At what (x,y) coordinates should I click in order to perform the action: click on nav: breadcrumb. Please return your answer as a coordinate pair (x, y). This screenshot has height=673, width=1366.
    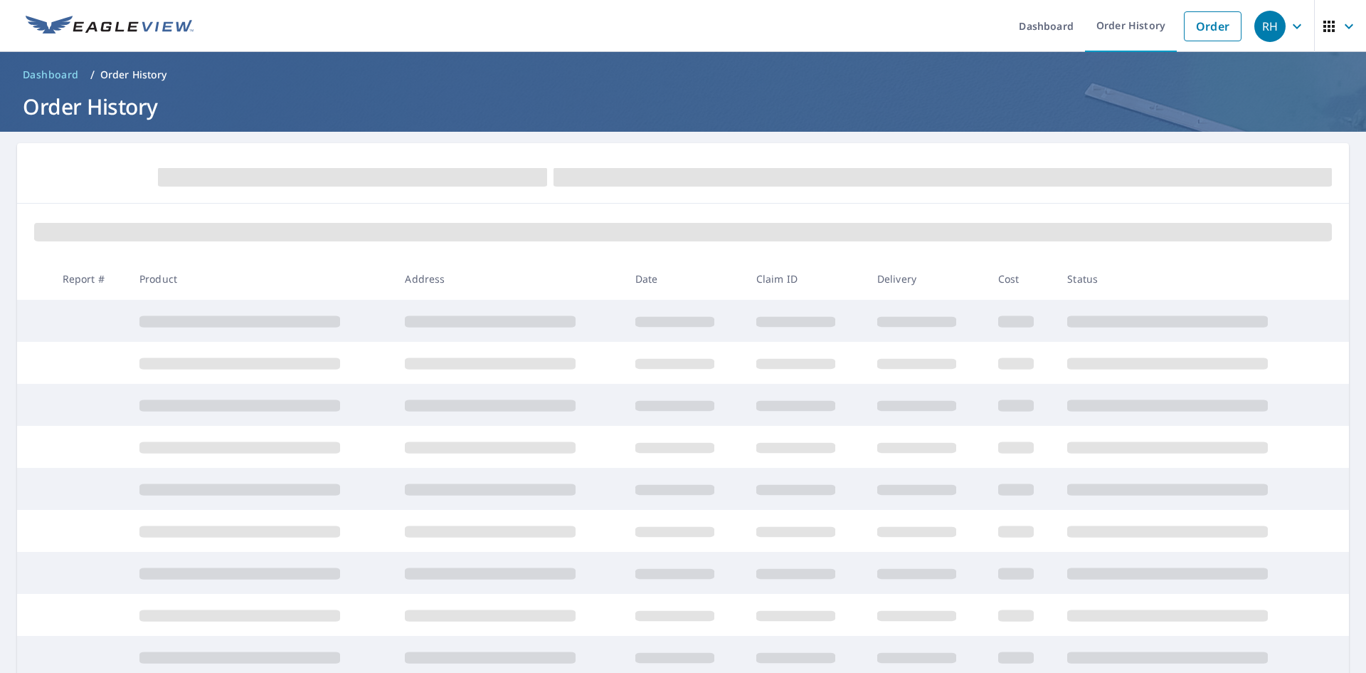
    Looking at the image, I should click on (683, 75).